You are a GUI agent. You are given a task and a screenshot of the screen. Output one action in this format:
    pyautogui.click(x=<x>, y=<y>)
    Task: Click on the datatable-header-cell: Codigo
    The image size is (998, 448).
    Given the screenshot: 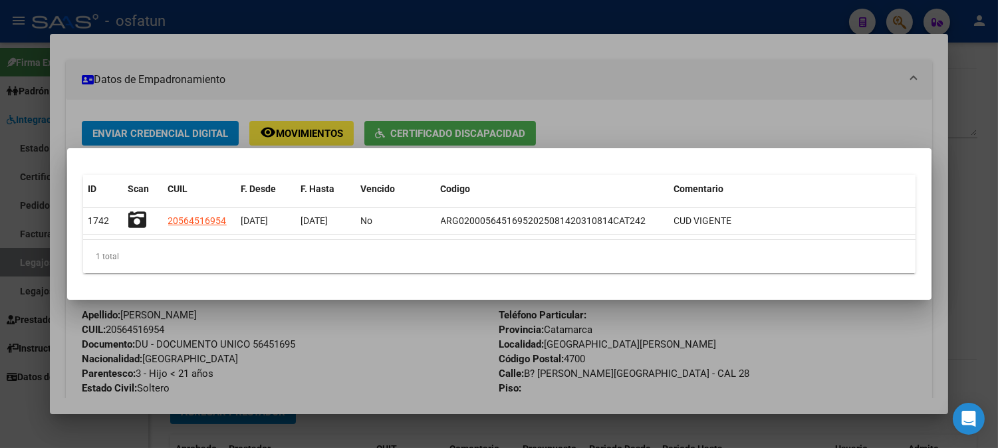 What is the action you would take?
    pyautogui.click(x=552, y=189)
    